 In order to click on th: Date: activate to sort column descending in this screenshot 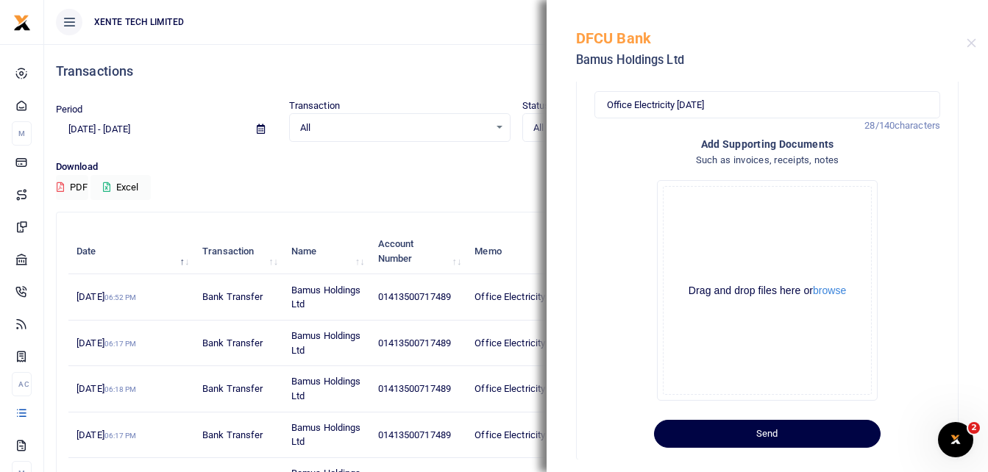, I will do `click(131, 252)`.